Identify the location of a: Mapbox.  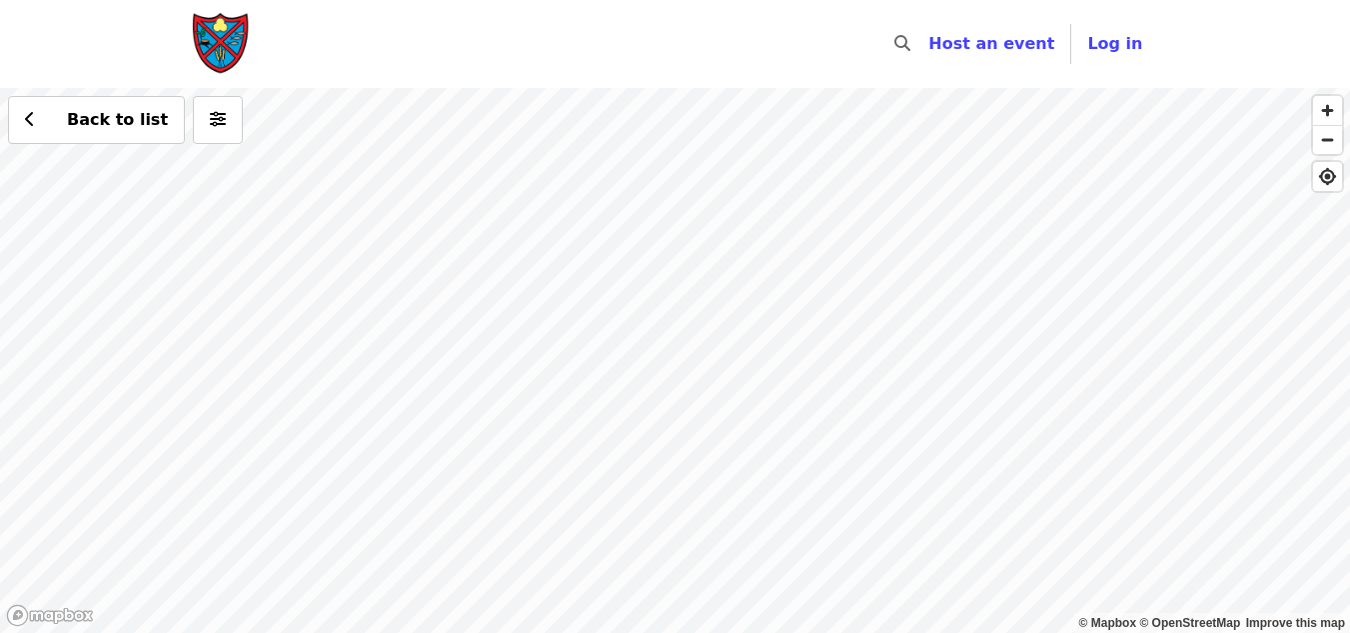
(1108, 623).